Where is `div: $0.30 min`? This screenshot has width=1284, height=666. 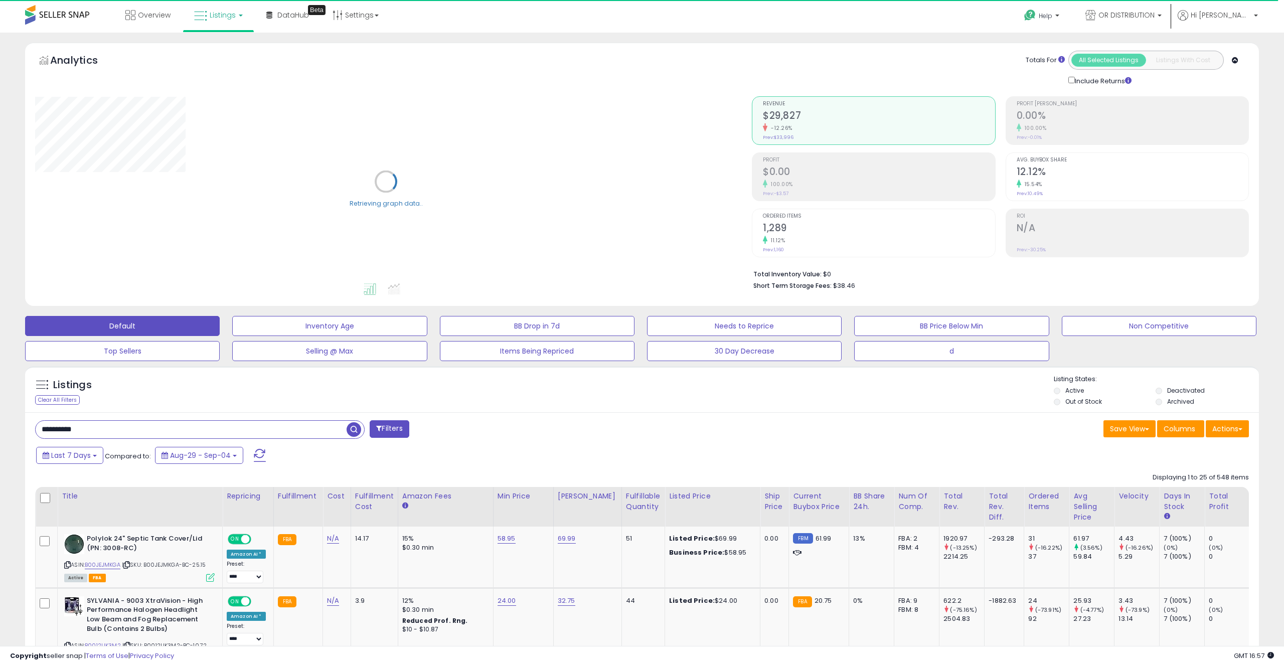 div: $0.30 min is located at coordinates (444, 548).